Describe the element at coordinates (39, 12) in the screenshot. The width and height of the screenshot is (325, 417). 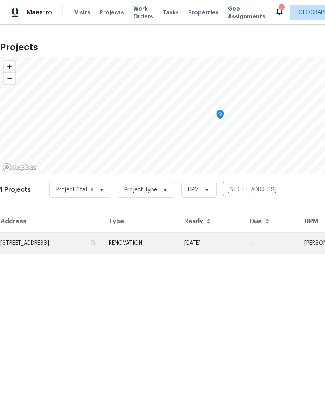
I see `span: Maestro` at that location.